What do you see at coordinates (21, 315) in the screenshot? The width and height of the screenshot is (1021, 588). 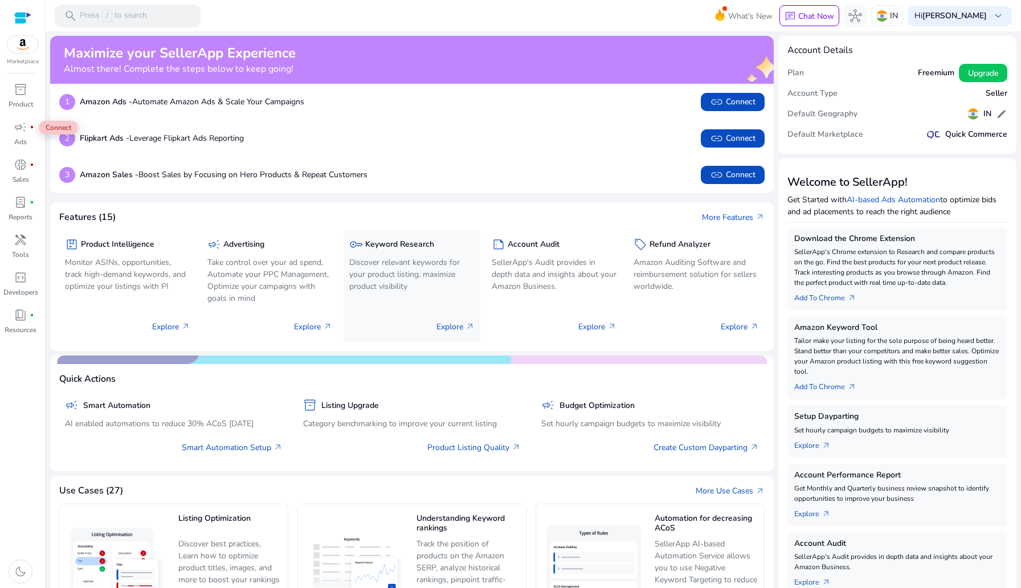 I see `span: book_4` at bounding box center [21, 315].